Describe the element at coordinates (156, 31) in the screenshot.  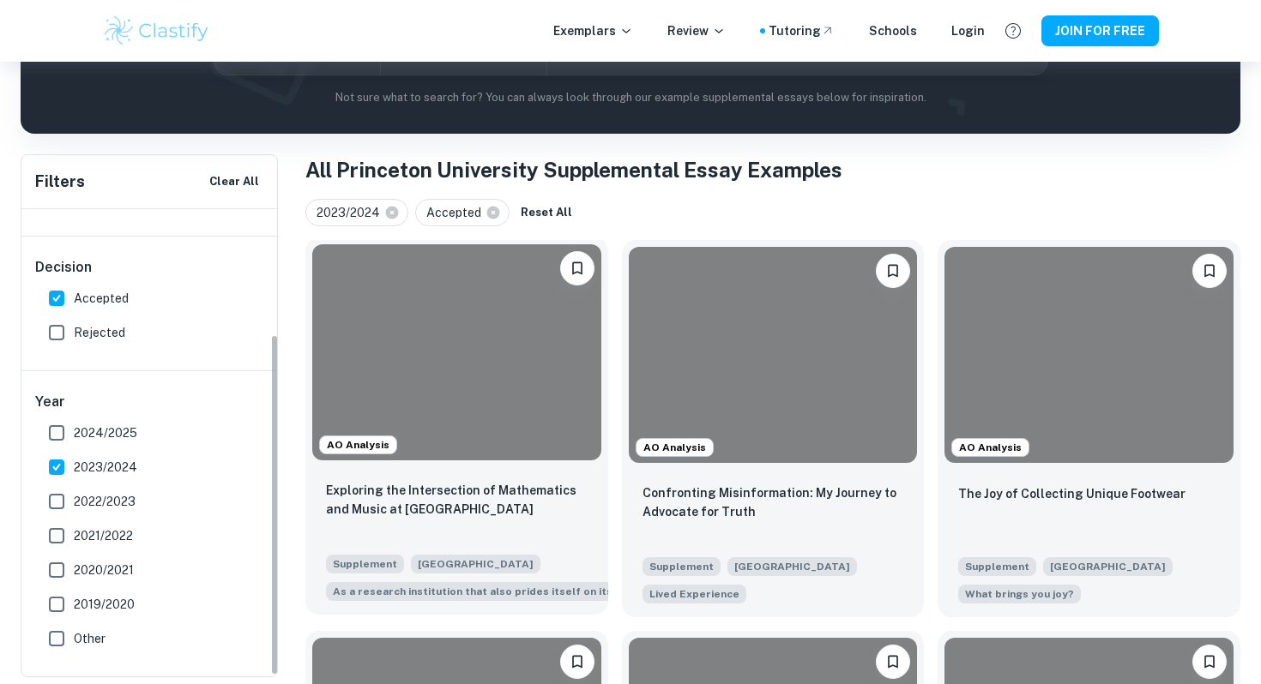
I see `img: Clastify logo` at that location.